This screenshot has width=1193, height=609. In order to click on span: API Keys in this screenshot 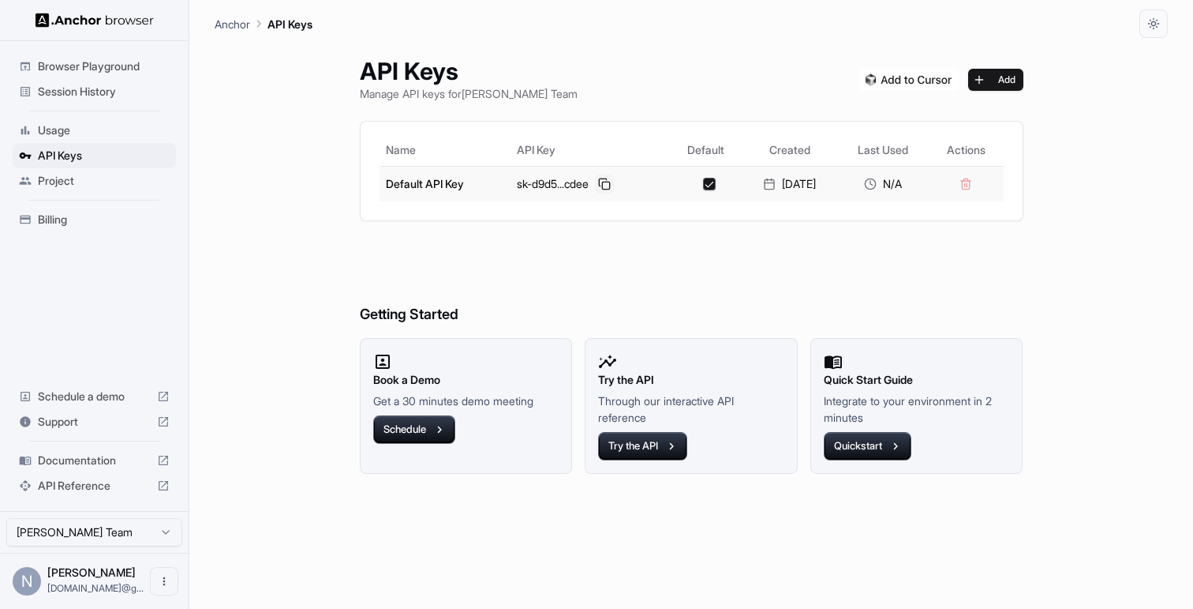, I will do `click(103, 155)`.